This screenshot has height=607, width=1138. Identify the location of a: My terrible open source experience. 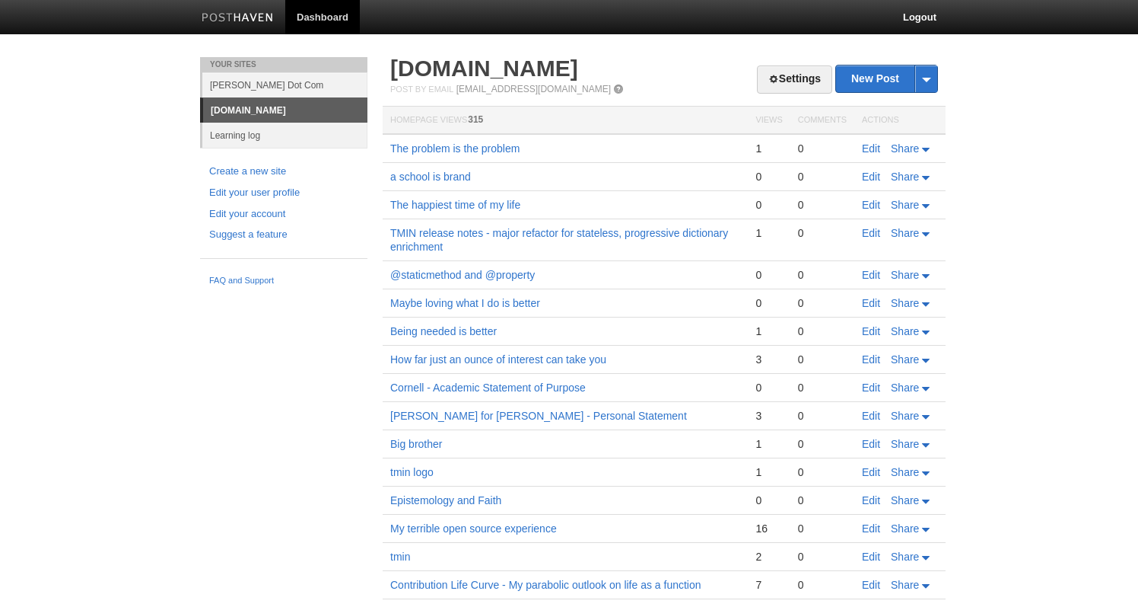
(473, 528).